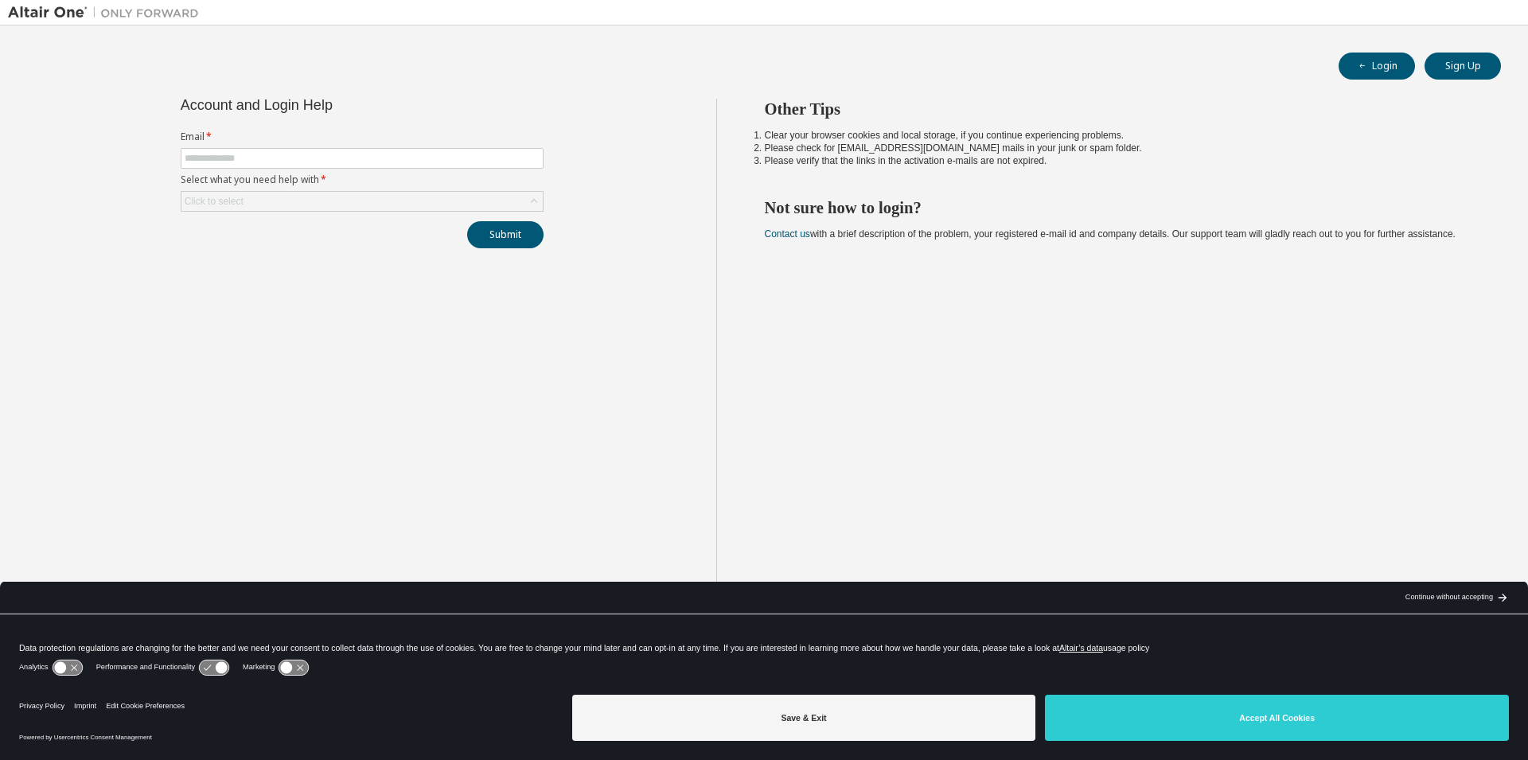 This screenshot has width=1528, height=760. Describe the element at coordinates (362, 180) in the screenshot. I see `label: Select what you need help with` at that location.